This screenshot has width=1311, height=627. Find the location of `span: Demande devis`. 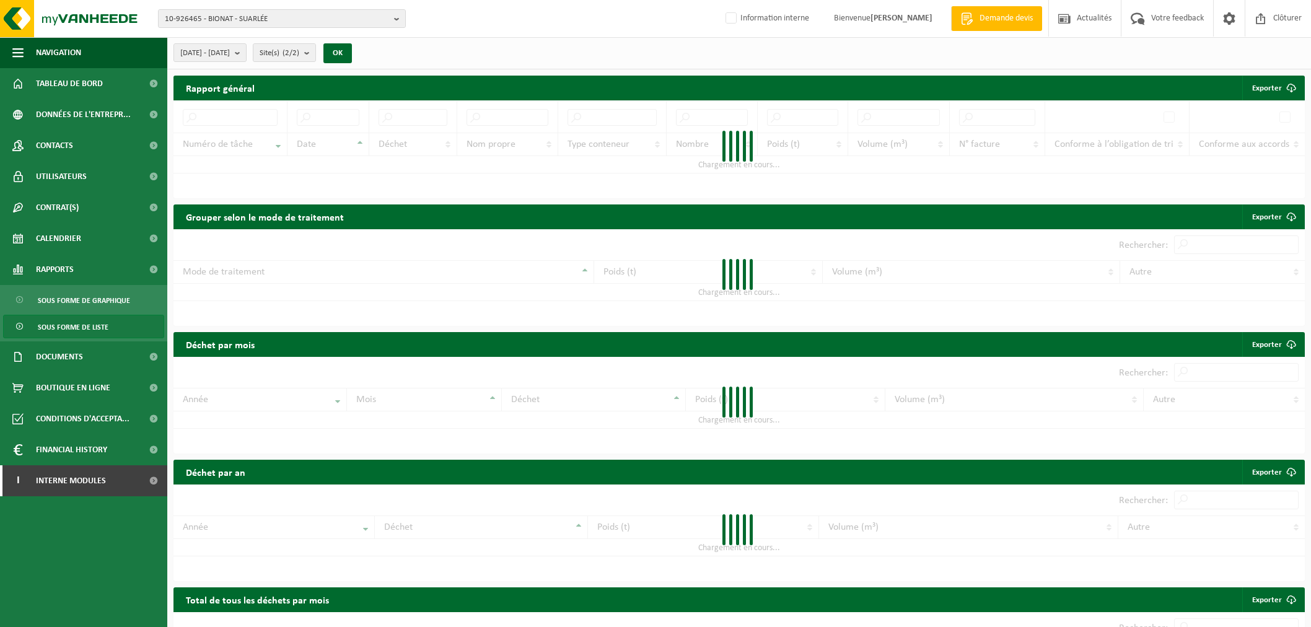

span: Demande devis is located at coordinates (1006, 19).